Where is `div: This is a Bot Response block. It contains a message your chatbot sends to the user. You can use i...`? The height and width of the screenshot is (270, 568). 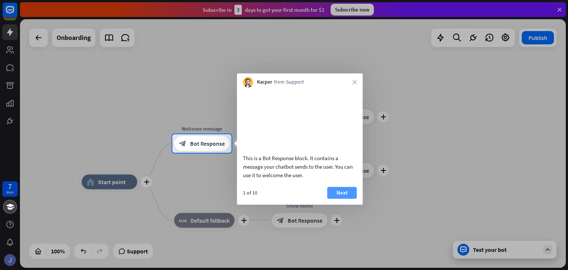
div: This is a Bot Response block. It contains a message your chatbot sends to the user. You can use i... is located at coordinates (300, 166).